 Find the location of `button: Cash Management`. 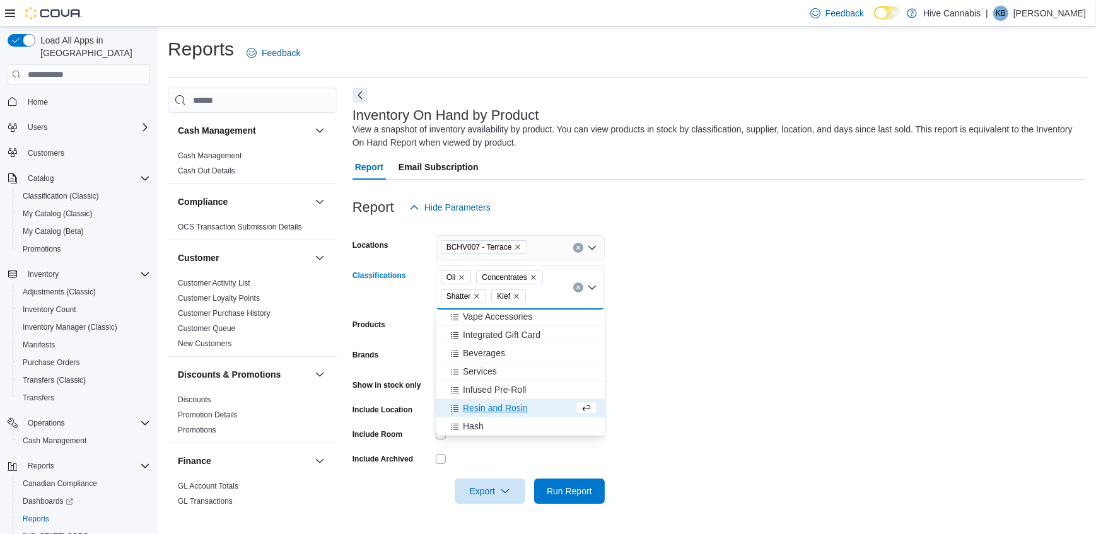

button: Cash Management is located at coordinates (320, 130).